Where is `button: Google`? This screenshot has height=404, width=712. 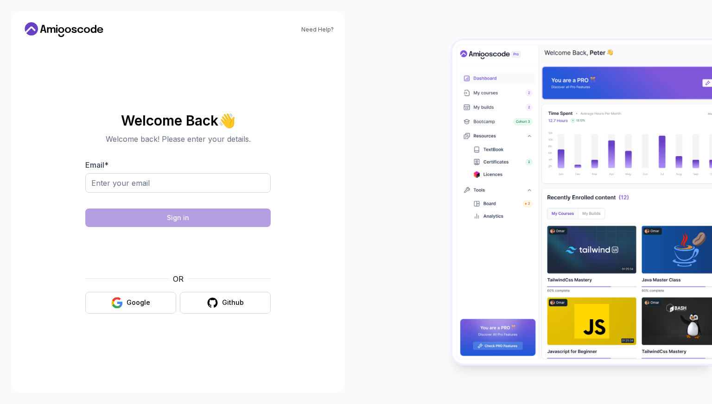 button: Google is located at coordinates (131, 303).